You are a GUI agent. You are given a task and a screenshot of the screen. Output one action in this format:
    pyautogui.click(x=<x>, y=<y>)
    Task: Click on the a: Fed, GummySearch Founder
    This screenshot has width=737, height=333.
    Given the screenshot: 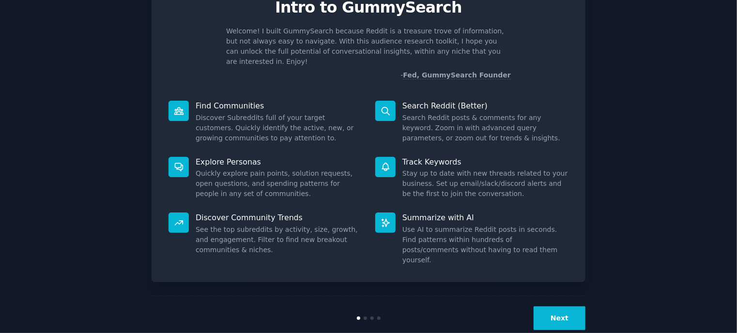 What is the action you would take?
    pyautogui.click(x=457, y=75)
    